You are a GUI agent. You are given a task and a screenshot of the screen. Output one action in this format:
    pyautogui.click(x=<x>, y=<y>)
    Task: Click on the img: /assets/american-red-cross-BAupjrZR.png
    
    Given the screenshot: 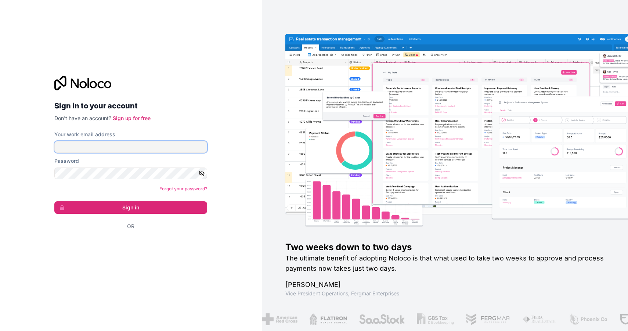 What is the action you would take?
    pyautogui.click(x=279, y=319)
    